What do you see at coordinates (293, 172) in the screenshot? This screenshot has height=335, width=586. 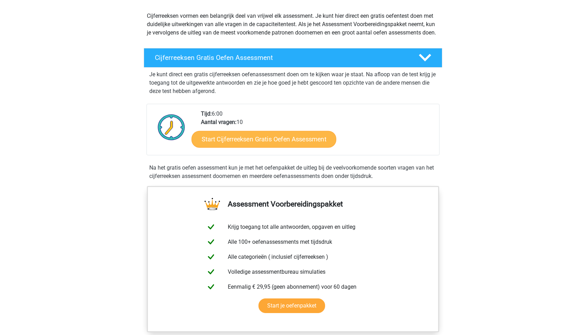 I see `div: Na het gratis oefen assessment kun je met het oefenpakket de uitleg bij de veelvoorkomende soorte...` at bounding box center [293, 172].